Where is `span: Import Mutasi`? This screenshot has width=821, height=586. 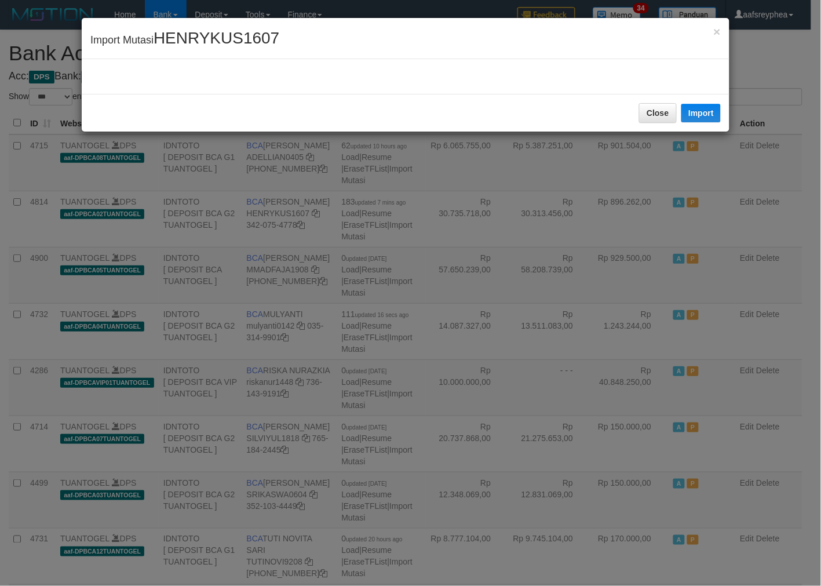 span: Import Mutasi is located at coordinates (185, 40).